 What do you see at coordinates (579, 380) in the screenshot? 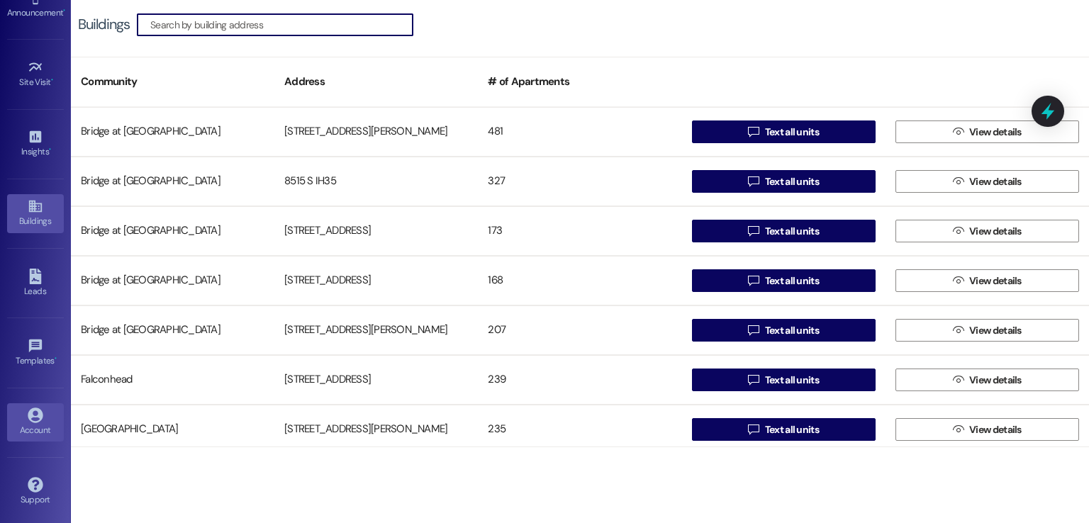
I see `div: 239` at bounding box center [579, 380].